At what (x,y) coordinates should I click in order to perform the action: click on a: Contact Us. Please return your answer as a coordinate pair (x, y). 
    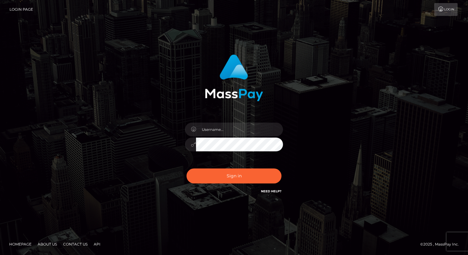
    Looking at the image, I should click on (75, 244).